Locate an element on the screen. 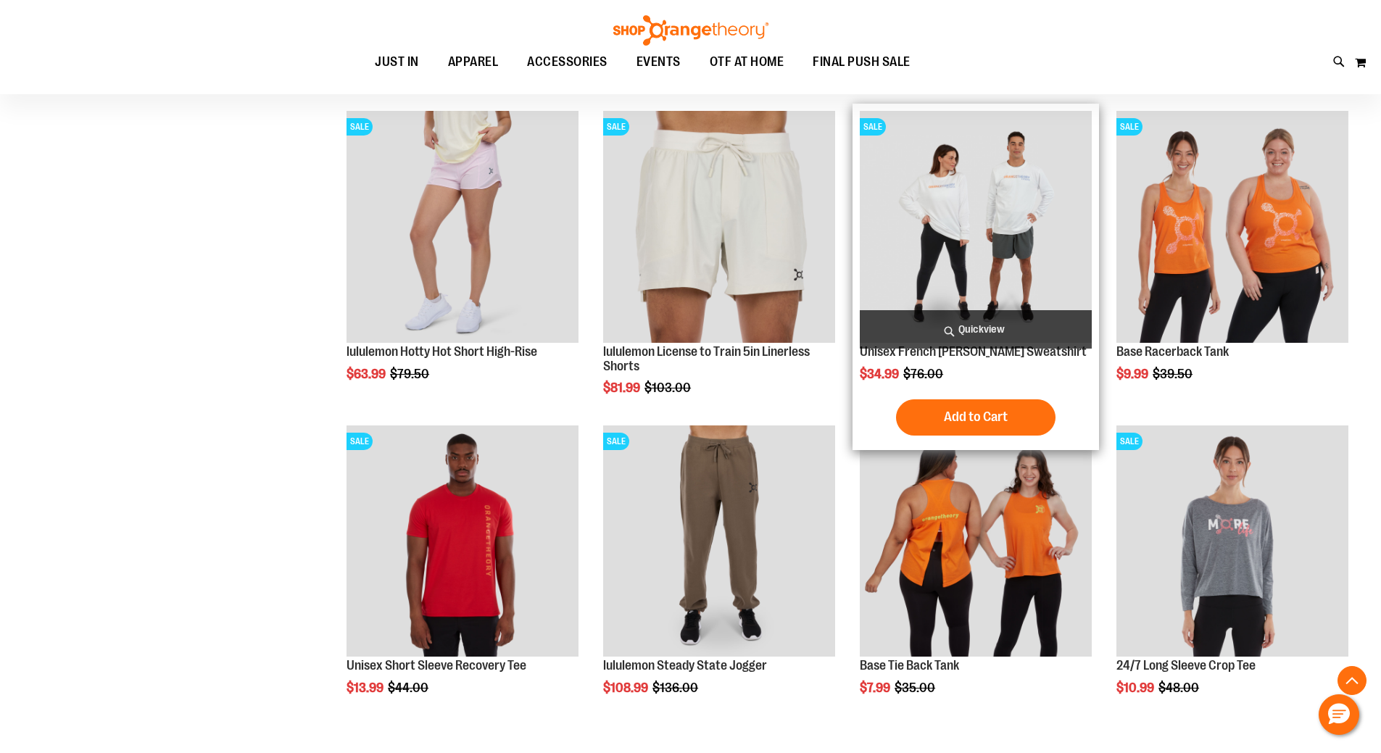  img: lululemon License to Train 5in Linerless Shorts is located at coordinates (719, 227).